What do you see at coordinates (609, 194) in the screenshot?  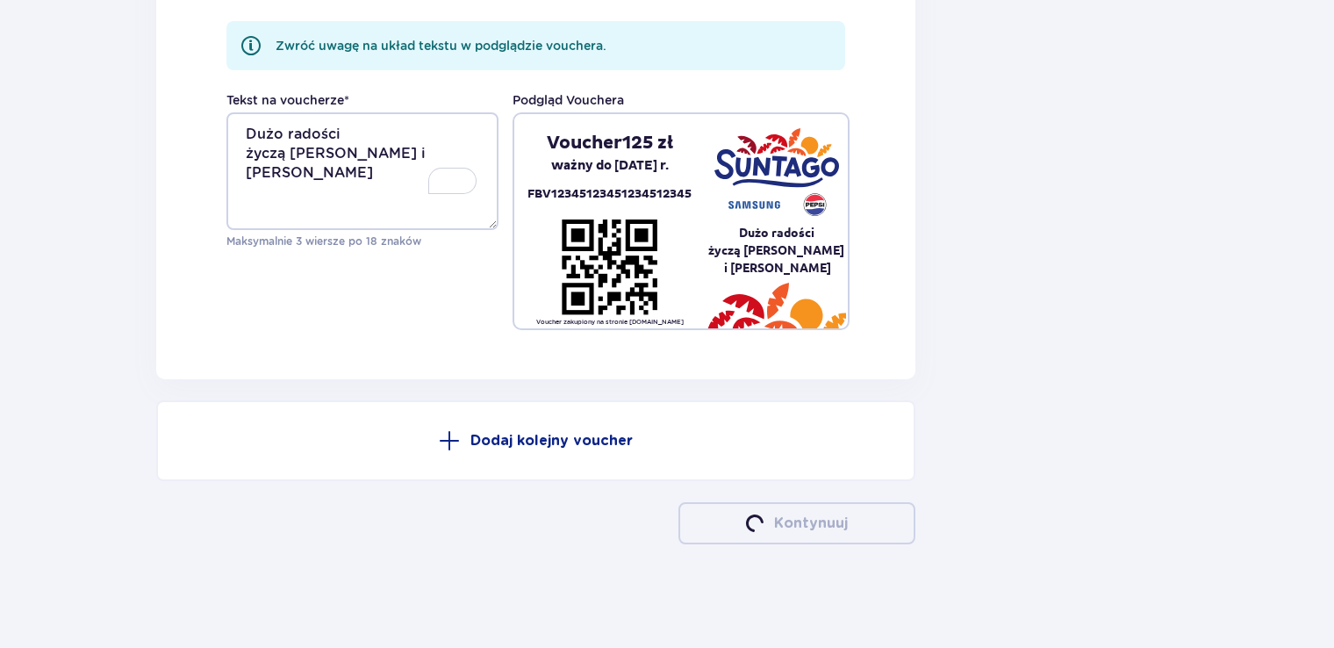 I see `p: FBV12345123451234512345` at bounding box center [609, 194].